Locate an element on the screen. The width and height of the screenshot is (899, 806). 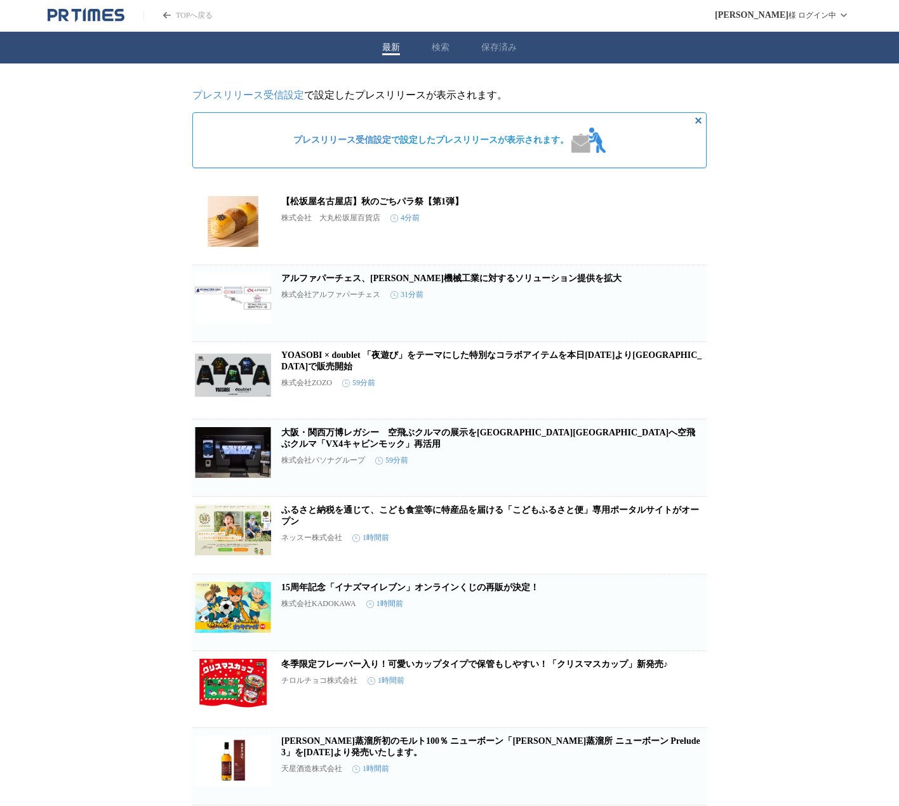
img: アルファパーチェス、明石機械工業に対するソリューション提供を拡大 is located at coordinates (233, 298).